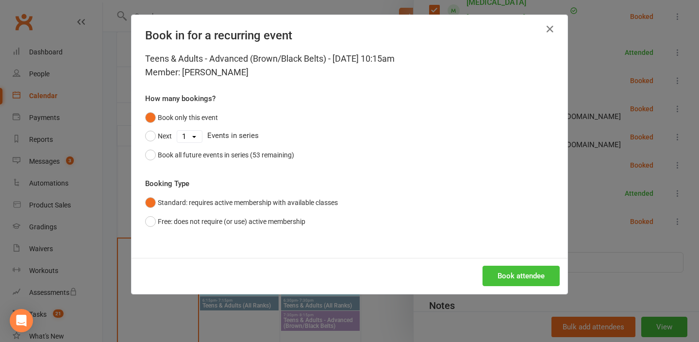  What do you see at coordinates (226, 155) in the screenshot?
I see `div: Book all future events in series (53 remaining)` at bounding box center [226, 155].